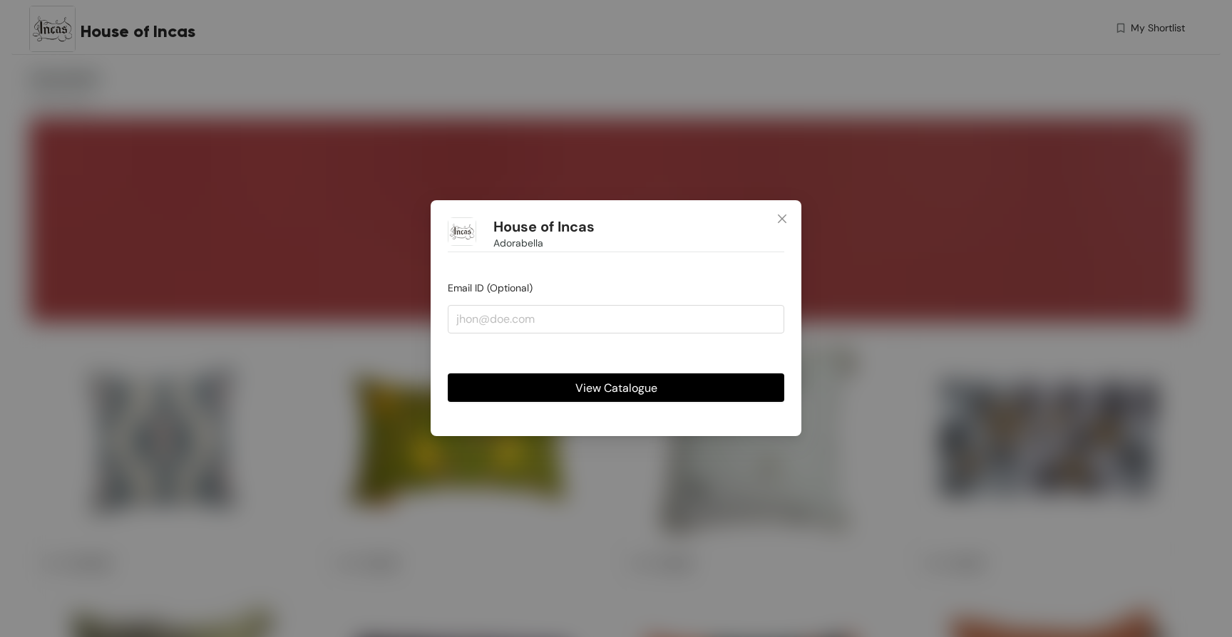  Describe the element at coordinates (490, 289) in the screenshot. I see `span: Email ID (Optional)` at that location.